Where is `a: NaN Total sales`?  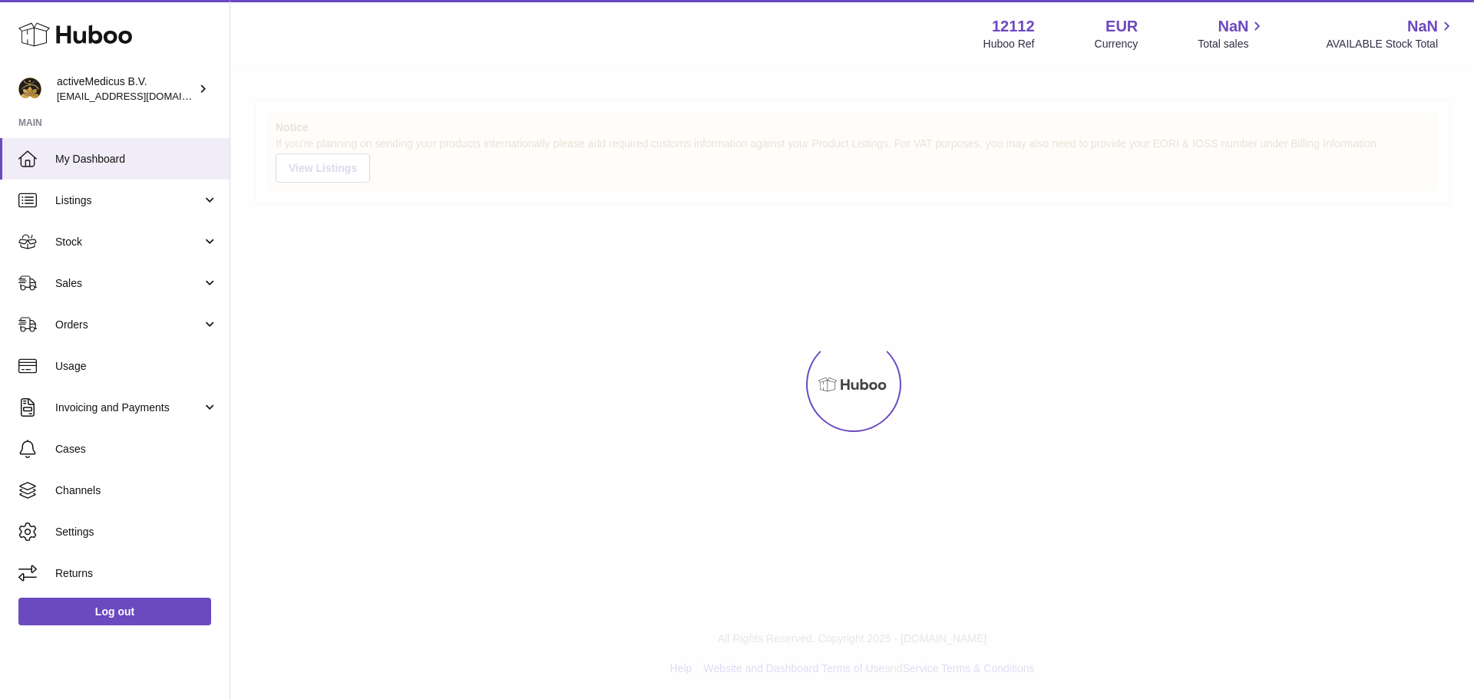
a: NaN Total sales is located at coordinates (1231, 34).